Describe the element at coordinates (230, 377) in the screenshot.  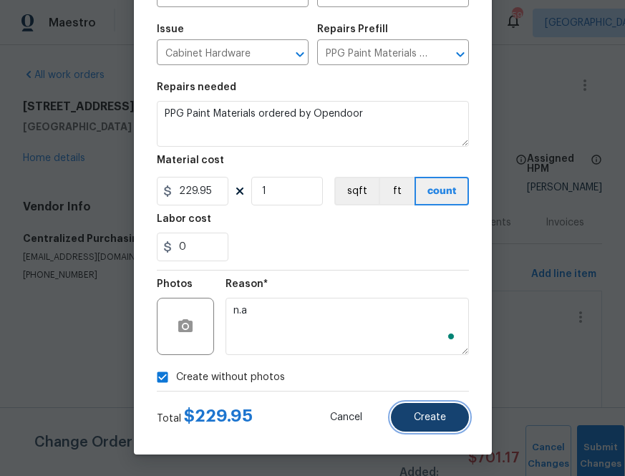
I see `span: Create without photos` at that location.